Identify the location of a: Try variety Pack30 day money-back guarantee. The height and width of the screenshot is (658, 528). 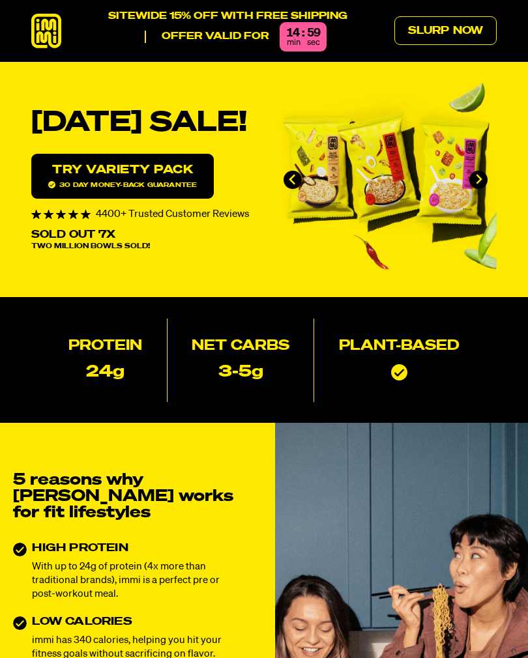
(123, 176).